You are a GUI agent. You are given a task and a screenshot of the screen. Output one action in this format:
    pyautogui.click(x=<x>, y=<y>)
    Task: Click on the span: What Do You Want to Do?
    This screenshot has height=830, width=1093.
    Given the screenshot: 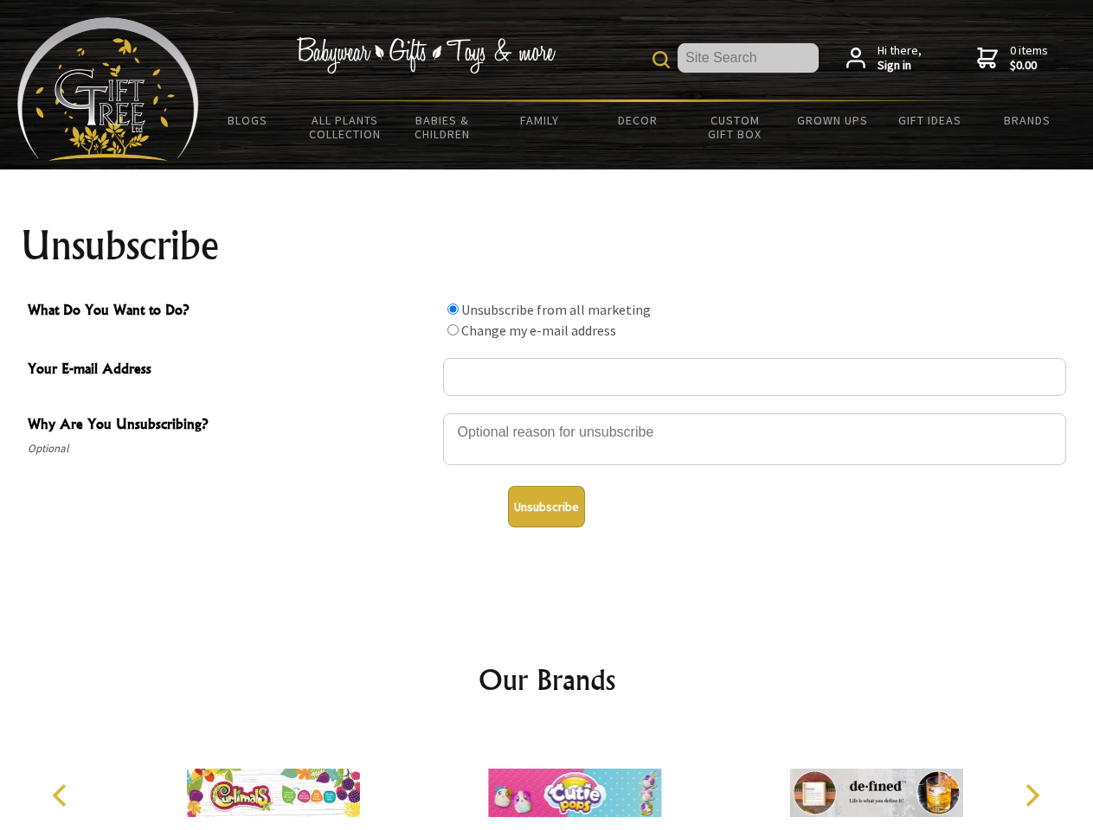 What is the action you would take?
    pyautogui.click(x=231, y=311)
    